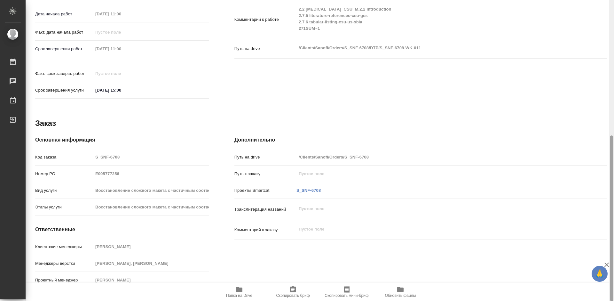 Image resolution: width=614 pixels, height=301 pixels. I want to click on p: Дата начала работ, so click(64, 14).